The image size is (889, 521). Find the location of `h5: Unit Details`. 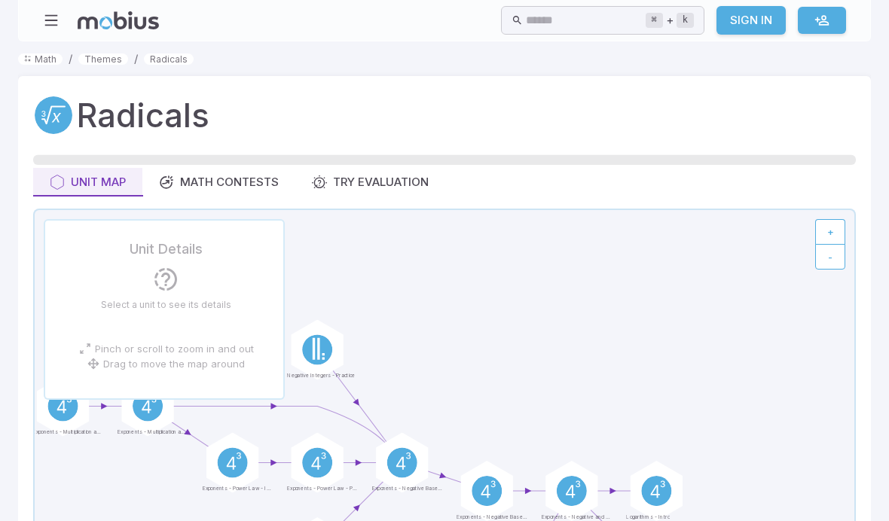

h5: Unit Details is located at coordinates (166, 249).